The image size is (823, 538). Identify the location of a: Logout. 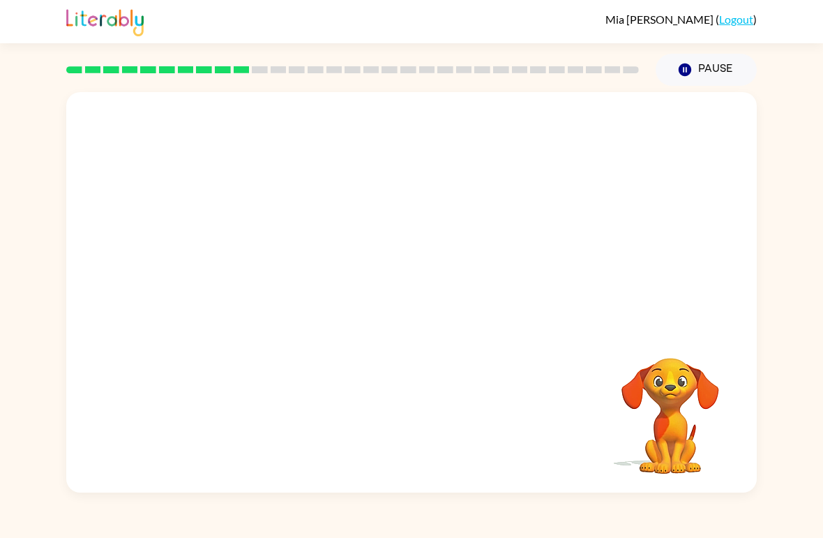
(736, 19).